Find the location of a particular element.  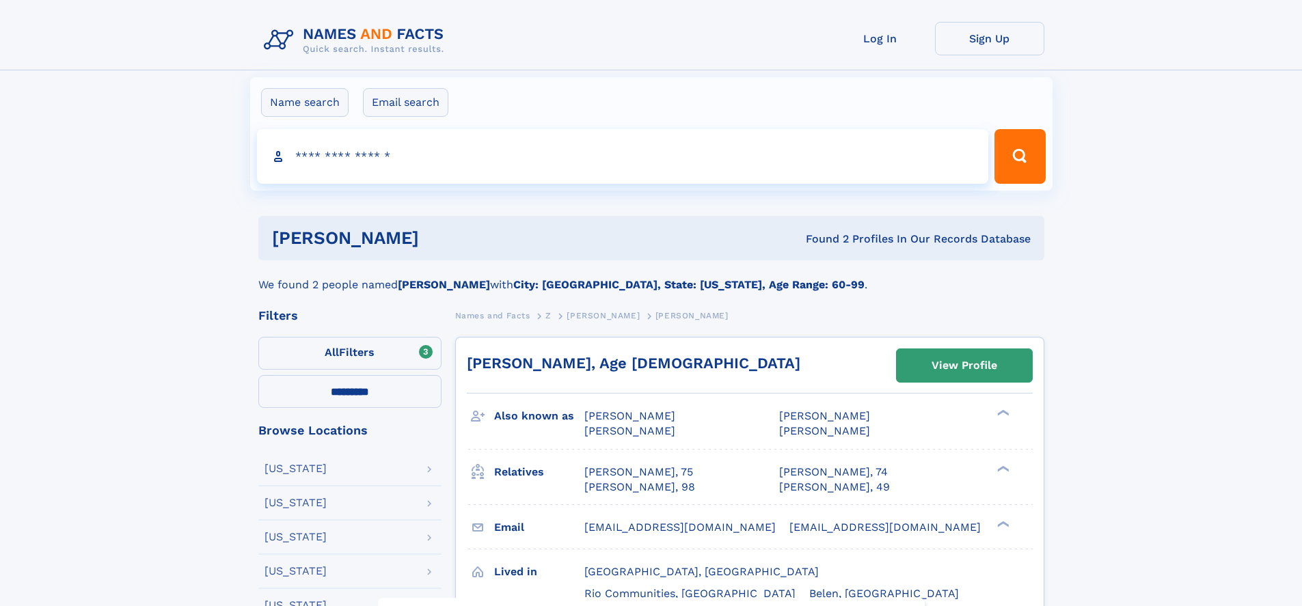

h3: Relatives is located at coordinates (539, 472).